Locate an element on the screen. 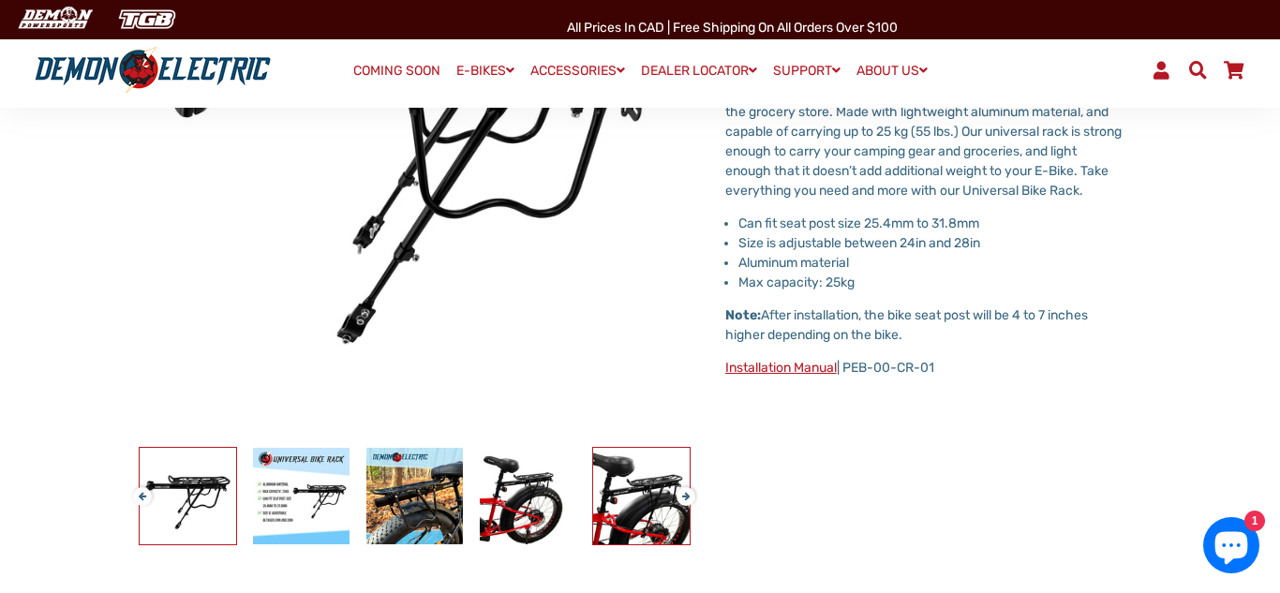 The height and width of the screenshot is (593, 1280). img: Demon Electric logo is located at coordinates (153, 70).